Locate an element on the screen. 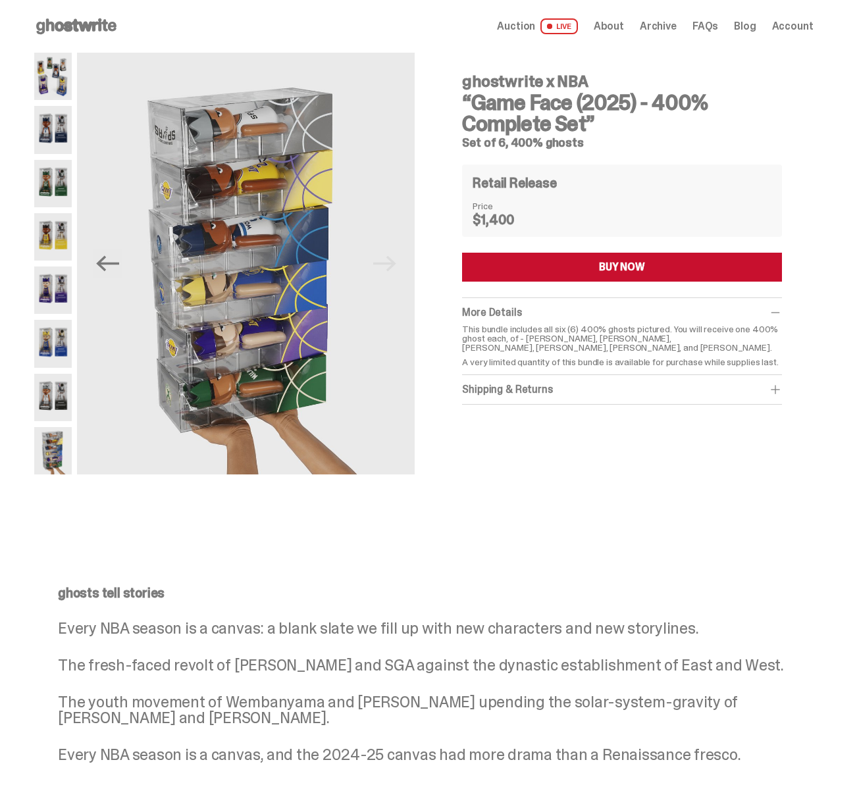 This screenshot has height=785, width=857. img: NBA-400-HG-Wemby.png is located at coordinates (53, 397).